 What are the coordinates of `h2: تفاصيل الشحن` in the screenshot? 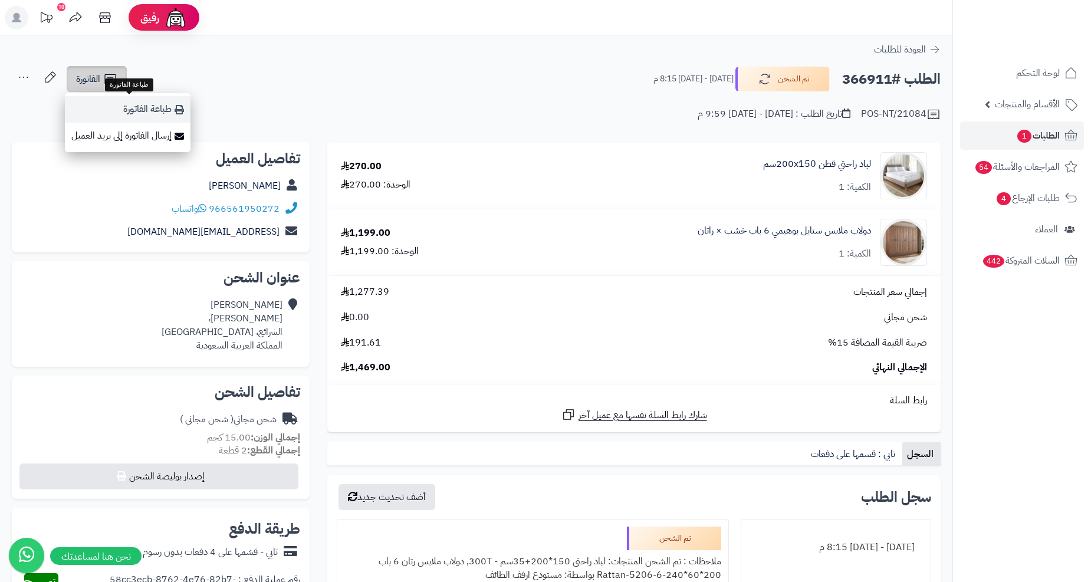 It's located at (160, 392).